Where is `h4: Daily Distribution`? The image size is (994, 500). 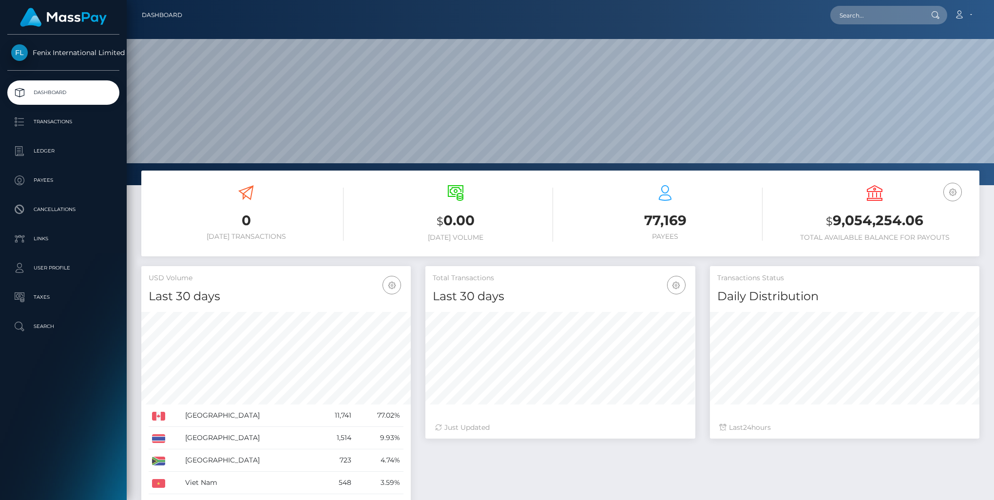
h4: Daily Distribution is located at coordinates (844, 296).